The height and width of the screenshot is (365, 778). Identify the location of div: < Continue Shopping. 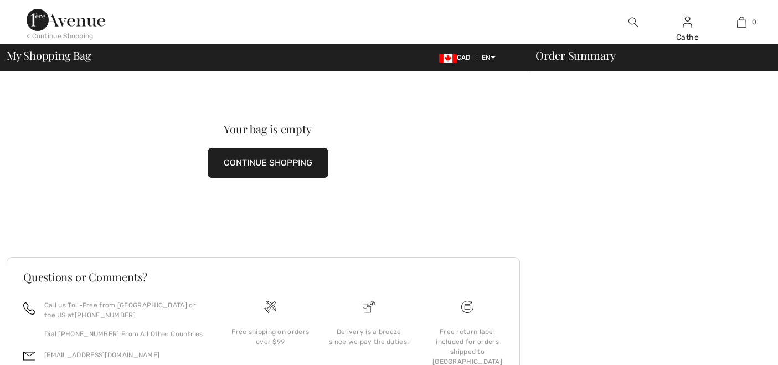
(60, 36).